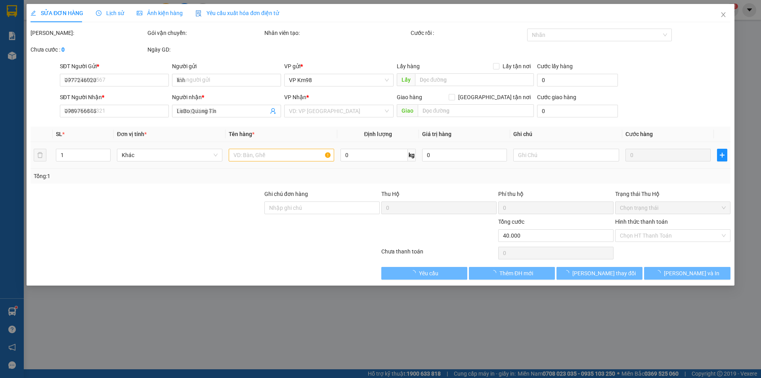 This screenshot has width=761, height=378. I want to click on span: Giá trị hàng, so click(437, 134).